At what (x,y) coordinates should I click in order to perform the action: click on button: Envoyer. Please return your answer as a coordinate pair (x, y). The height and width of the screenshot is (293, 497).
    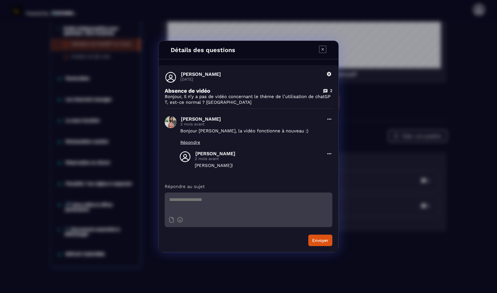
    Looking at the image, I should click on (320, 240).